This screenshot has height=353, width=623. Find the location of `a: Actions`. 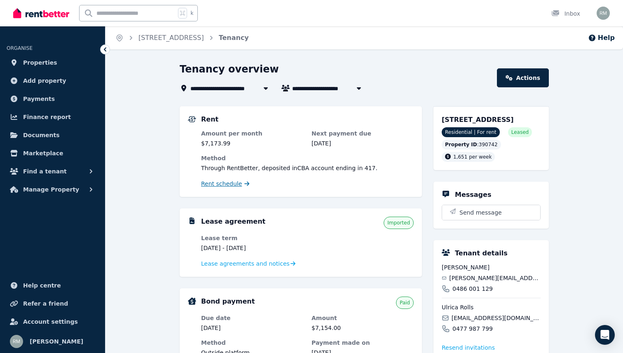

a: Actions is located at coordinates (523, 78).